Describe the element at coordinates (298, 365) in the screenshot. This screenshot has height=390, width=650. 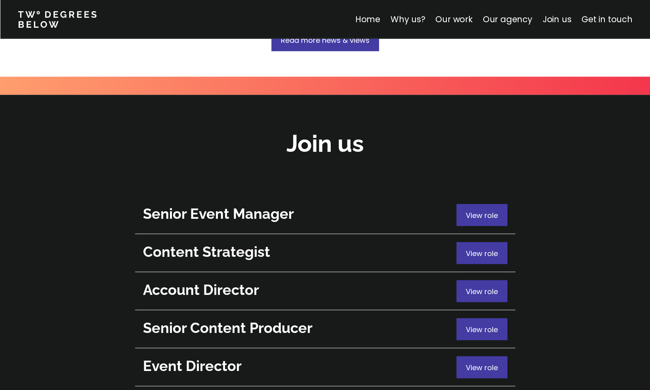
I see `h2: Event Director` at that location.